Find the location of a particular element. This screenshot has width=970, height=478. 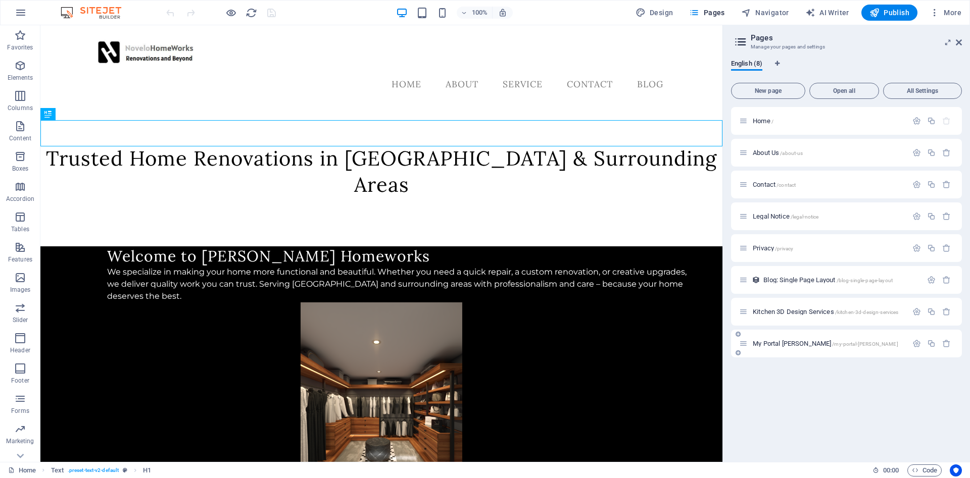

p: Favorites is located at coordinates (20, 47).